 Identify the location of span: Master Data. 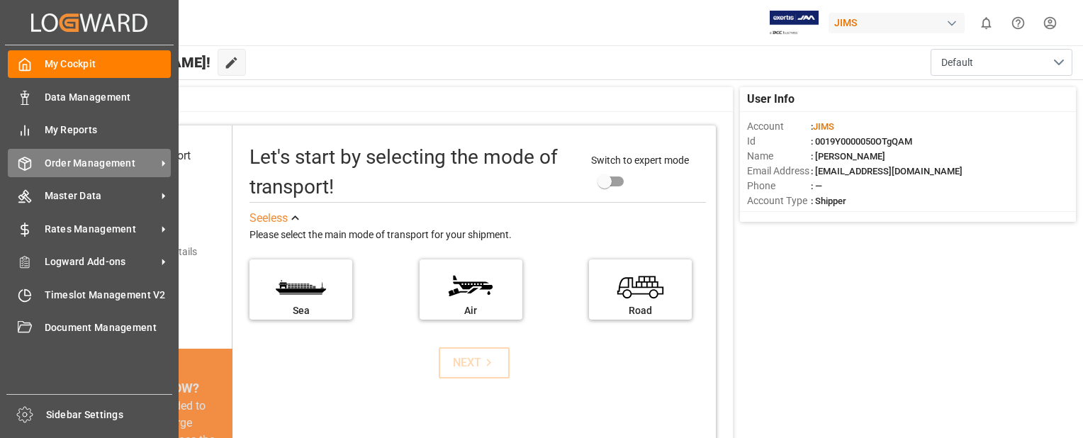
(101, 196).